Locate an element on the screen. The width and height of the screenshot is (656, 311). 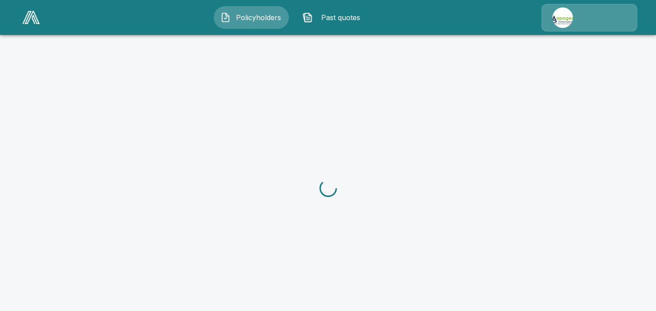
button: Policyholders IconPolicyholders is located at coordinates (251, 17).